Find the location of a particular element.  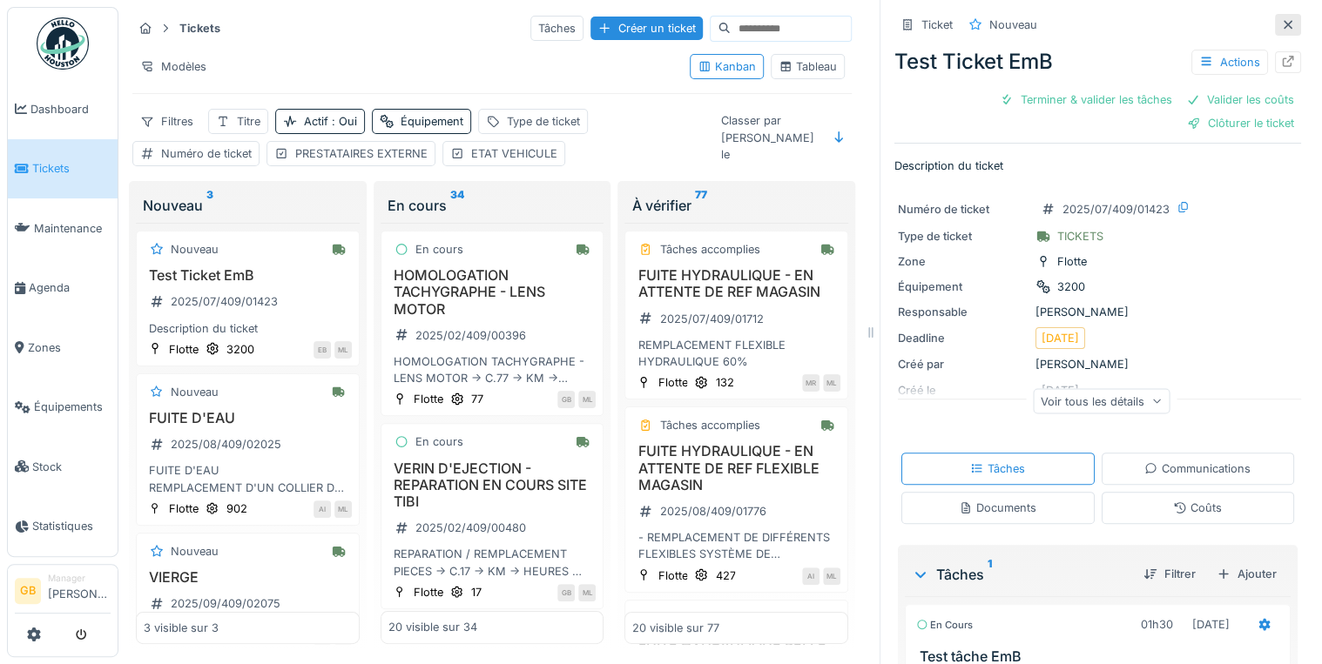

a: Équipements is located at coordinates (63, 408).